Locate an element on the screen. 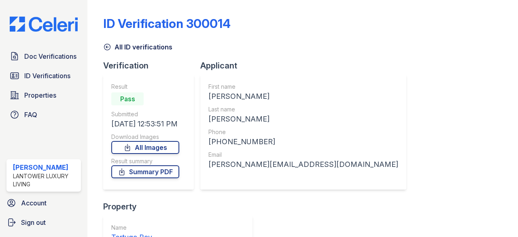 This screenshot has width=518, height=237. div: ID Verification 300014 is located at coordinates (167, 23).